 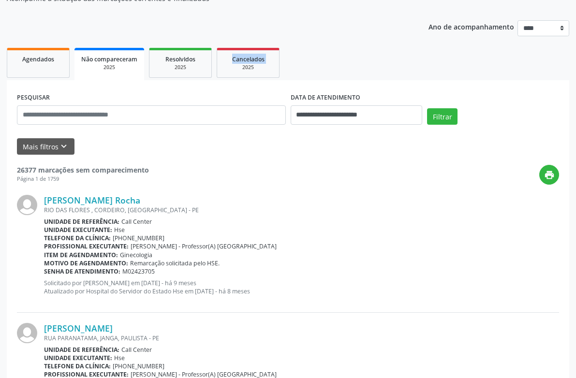 I want to click on b: Motivo de agendamento:, so click(x=86, y=263).